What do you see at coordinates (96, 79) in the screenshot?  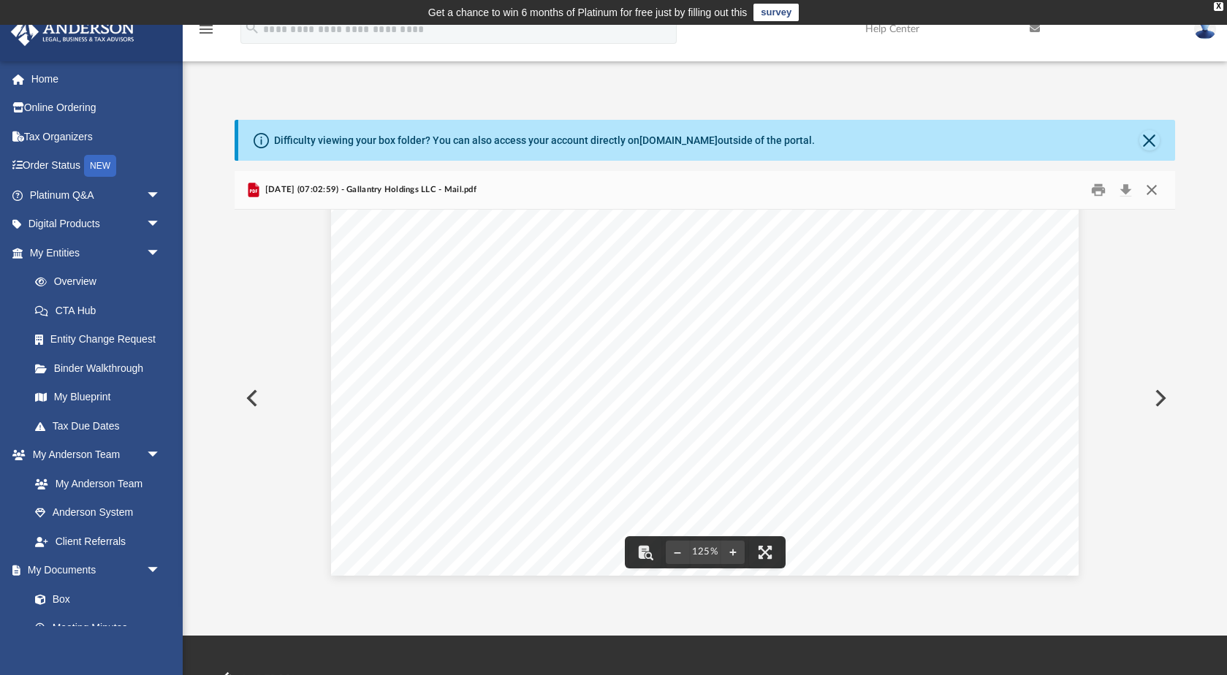 I see `a: Home` at bounding box center [96, 79].